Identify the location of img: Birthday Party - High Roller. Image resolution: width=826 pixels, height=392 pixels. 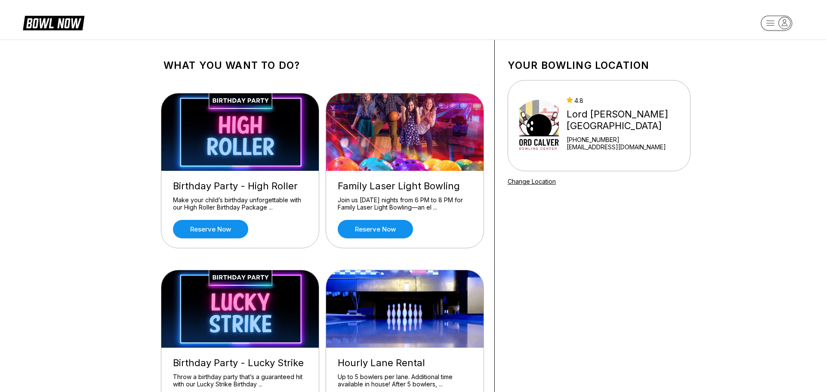
(241, 132).